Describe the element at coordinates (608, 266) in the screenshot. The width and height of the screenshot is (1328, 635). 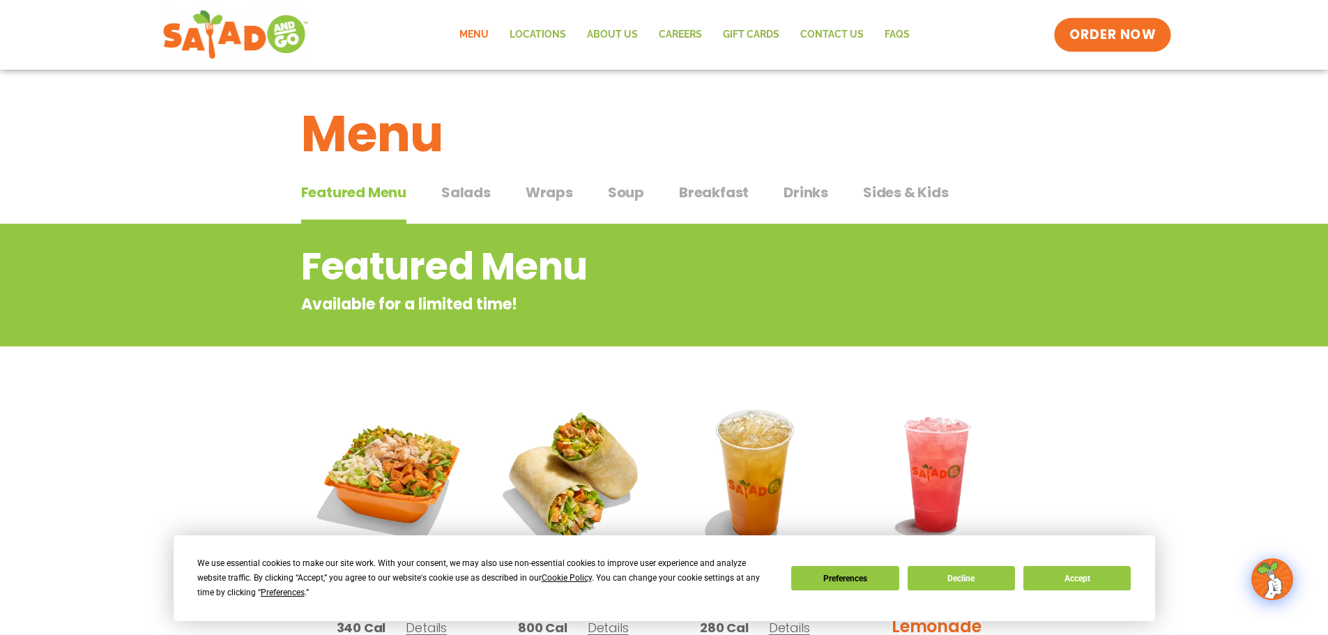
I see `h2: Featured Menu` at that location.